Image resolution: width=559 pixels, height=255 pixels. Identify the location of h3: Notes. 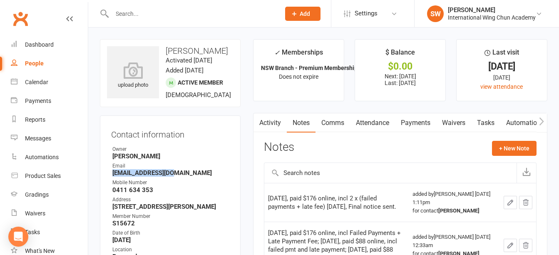
(279, 148).